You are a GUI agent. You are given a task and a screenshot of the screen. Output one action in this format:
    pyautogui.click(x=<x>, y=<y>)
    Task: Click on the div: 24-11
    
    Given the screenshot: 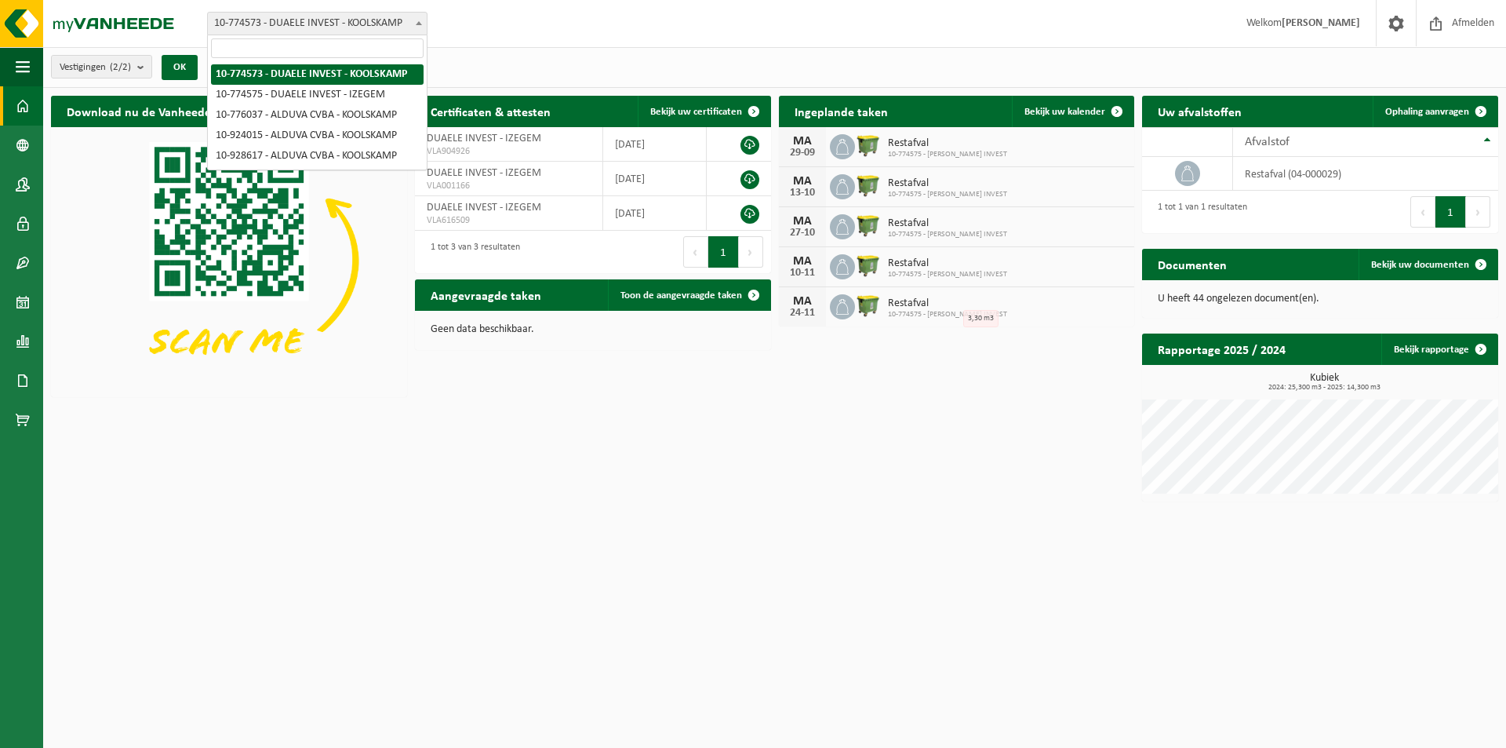 What is the action you would take?
    pyautogui.click(x=803, y=313)
    